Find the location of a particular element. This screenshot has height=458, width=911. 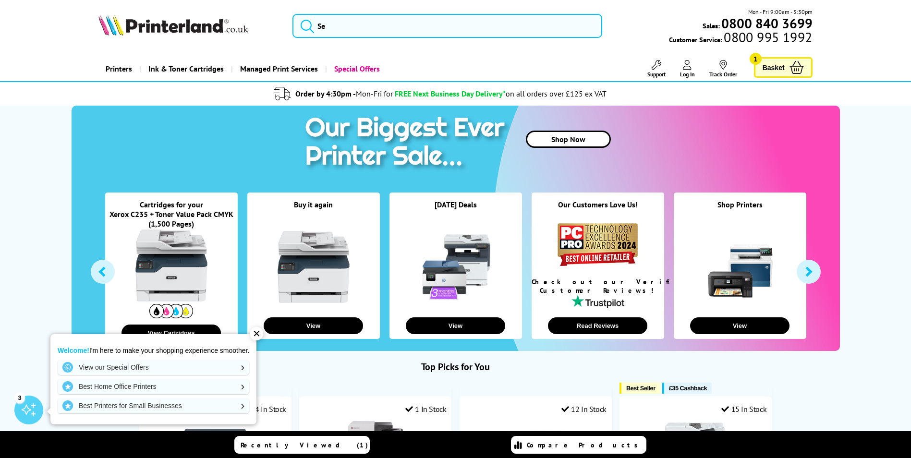

a: Track Order is located at coordinates (723, 69).